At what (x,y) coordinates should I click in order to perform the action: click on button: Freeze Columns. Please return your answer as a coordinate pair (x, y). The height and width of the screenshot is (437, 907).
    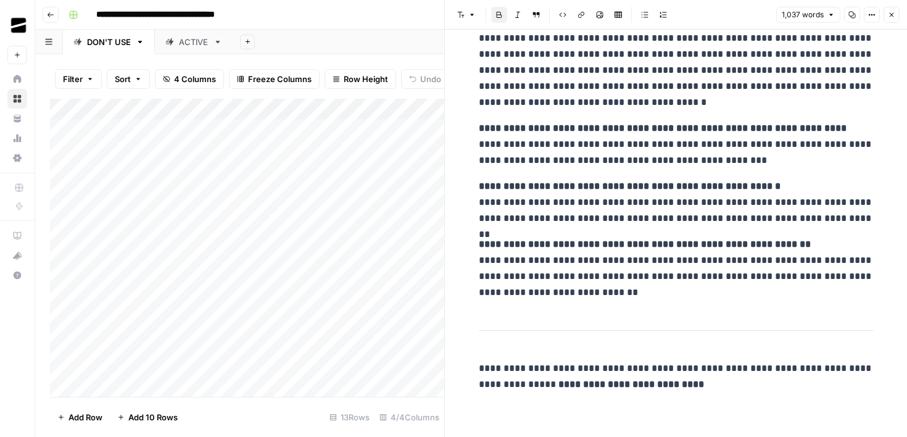
    Looking at the image, I should click on (274, 79).